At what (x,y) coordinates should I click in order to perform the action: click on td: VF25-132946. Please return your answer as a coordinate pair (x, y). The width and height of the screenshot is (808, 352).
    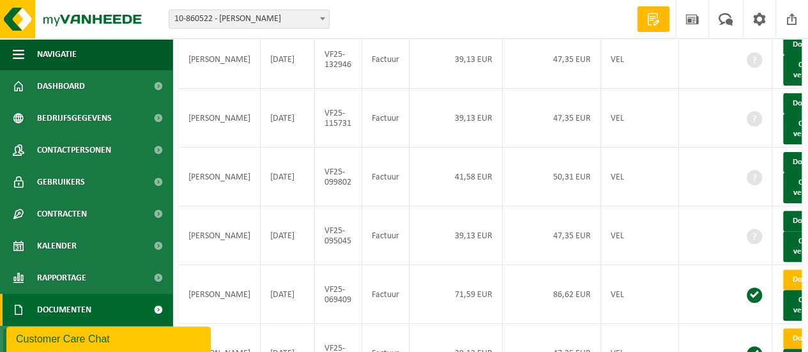
    Looking at the image, I should click on (339, 59).